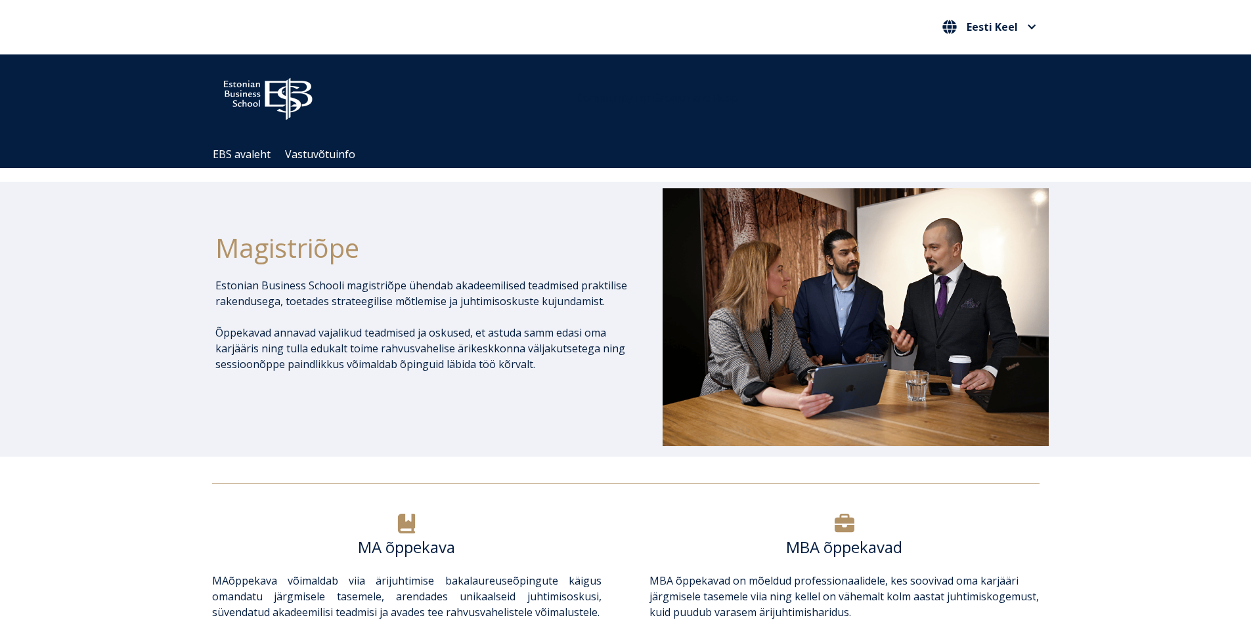  I want to click on button: Eesti Keel, so click(989, 27).